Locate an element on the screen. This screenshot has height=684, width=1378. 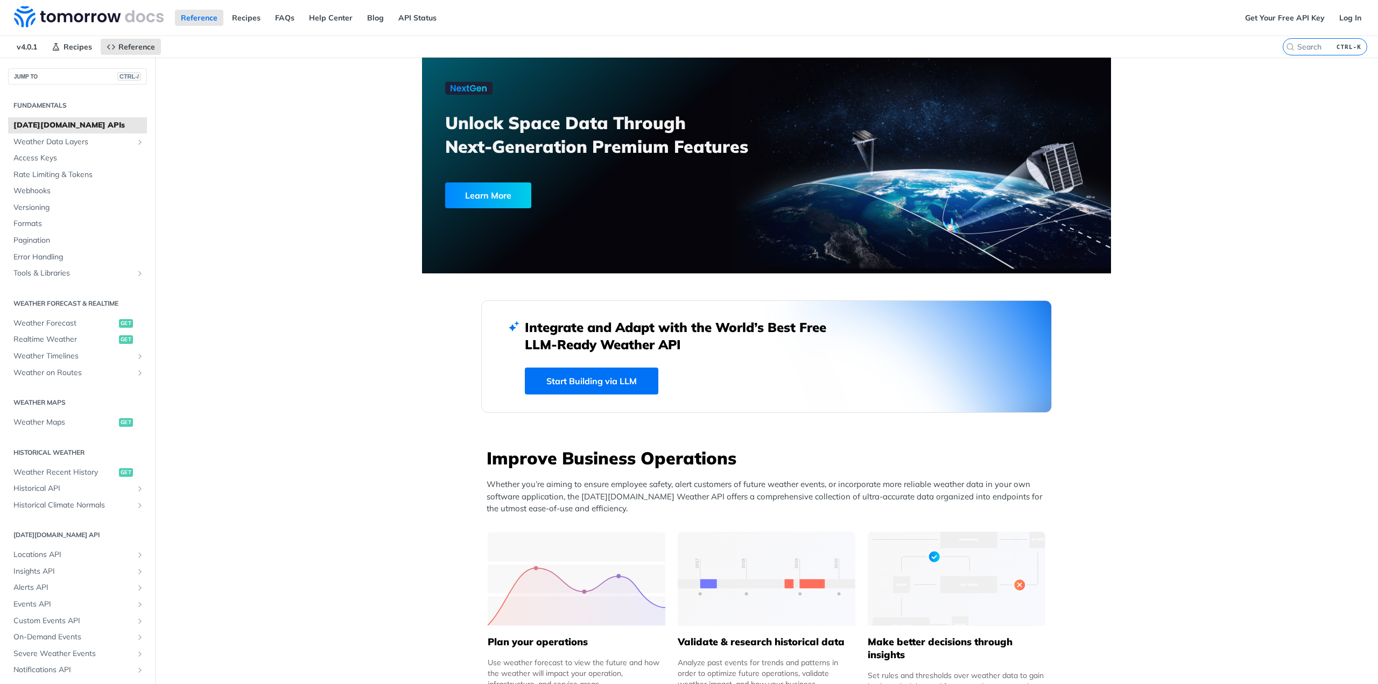
span: v4.0.1 is located at coordinates (27, 47).